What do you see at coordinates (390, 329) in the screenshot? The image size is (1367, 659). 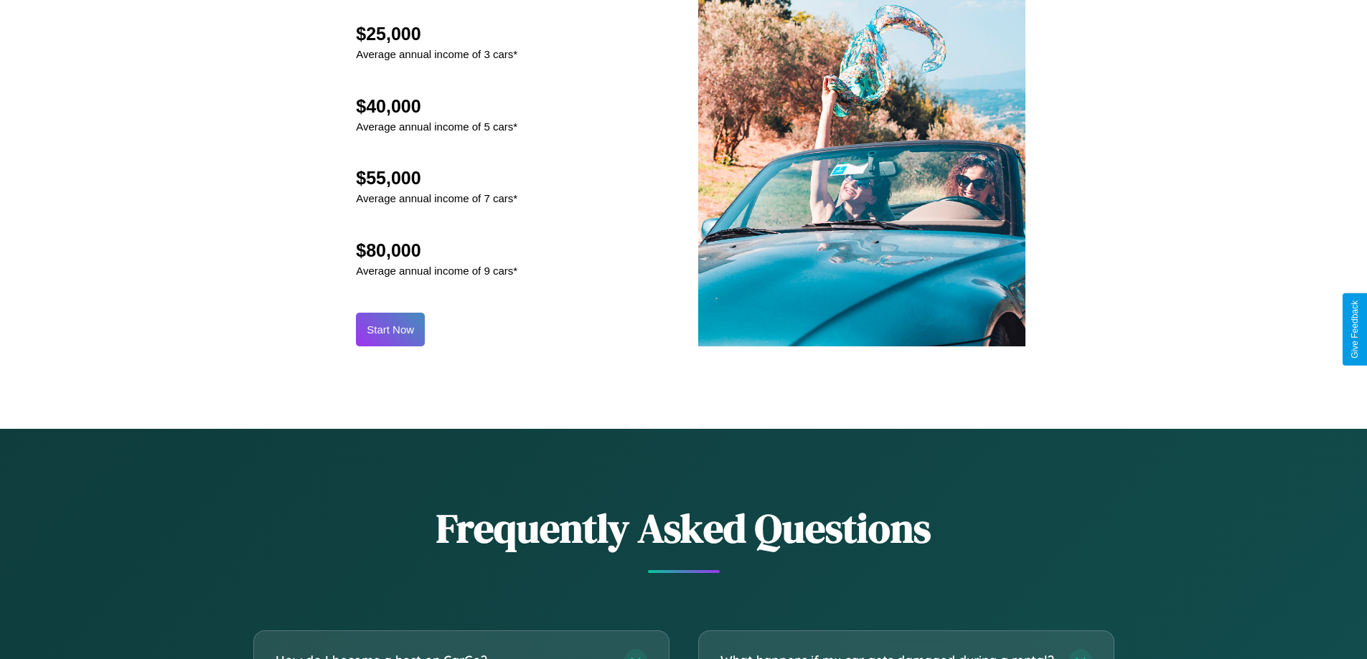 I see `button: Start Now` at bounding box center [390, 329].